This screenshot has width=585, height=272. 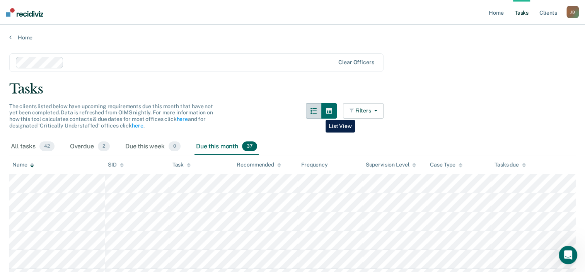 I want to click on div: Task, so click(x=181, y=165).